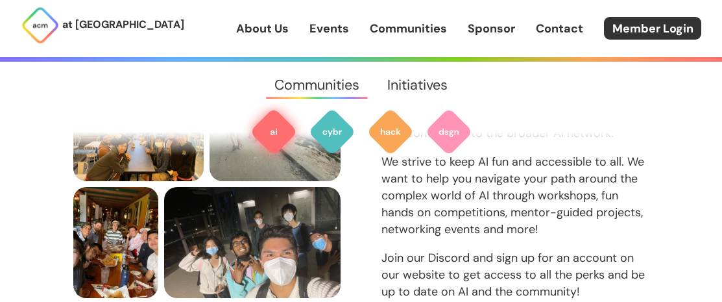 Image resolution: width=722 pixels, height=302 pixels. Describe the element at coordinates (653, 28) in the screenshot. I see `a: Member Login` at that location.